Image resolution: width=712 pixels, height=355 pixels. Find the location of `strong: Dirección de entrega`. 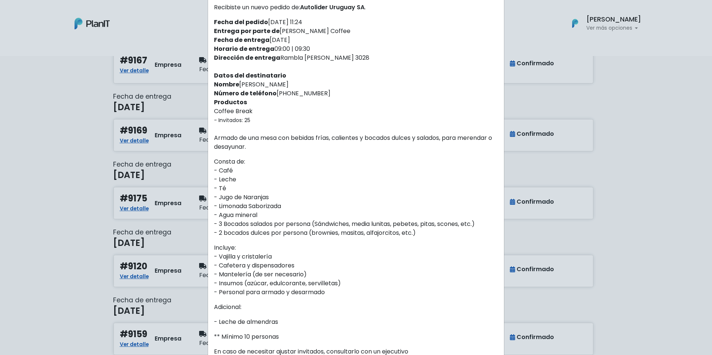

strong: Dirección de entrega is located at coordinates (247, 57).